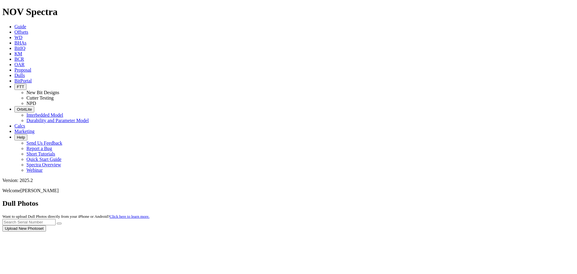  Describe the element at coordinates (20, 126) in the screenshot. I see `a: Calcs` at that location.